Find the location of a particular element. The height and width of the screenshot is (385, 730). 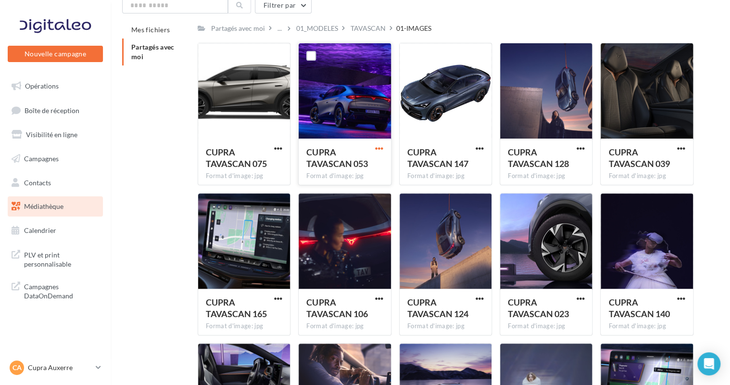

div: 01_MODELES is located at coordinates (317, 28).